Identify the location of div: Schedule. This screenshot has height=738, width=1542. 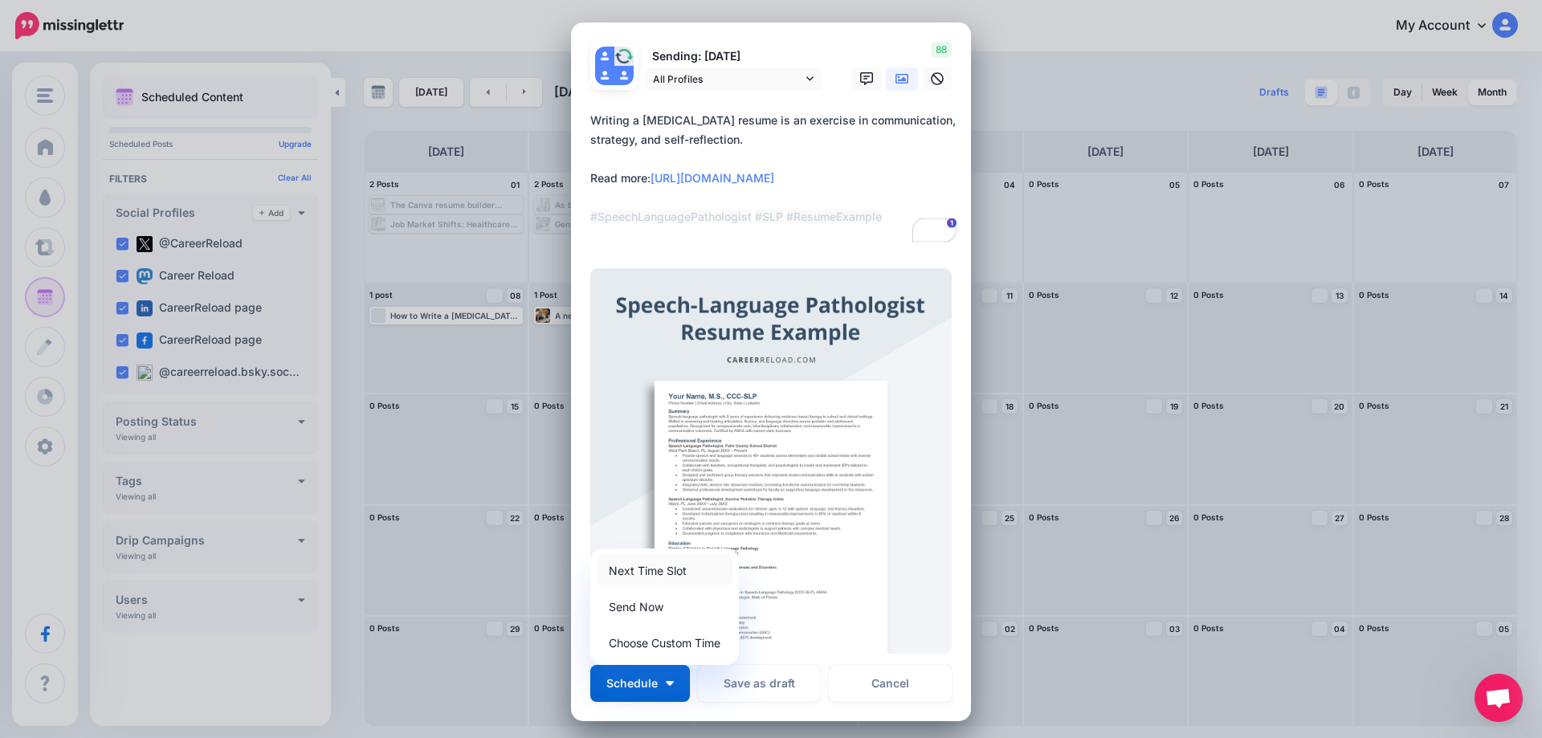
(664, 606).